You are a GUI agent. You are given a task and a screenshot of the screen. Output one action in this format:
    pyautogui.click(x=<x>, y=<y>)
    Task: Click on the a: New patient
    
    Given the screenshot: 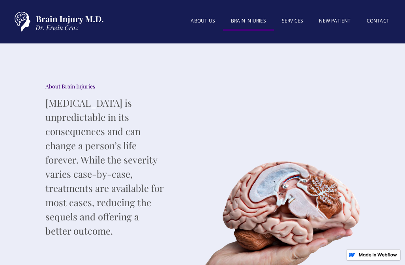 What is the action you would take?
    pyautogui.click(x=335, y=21)
    